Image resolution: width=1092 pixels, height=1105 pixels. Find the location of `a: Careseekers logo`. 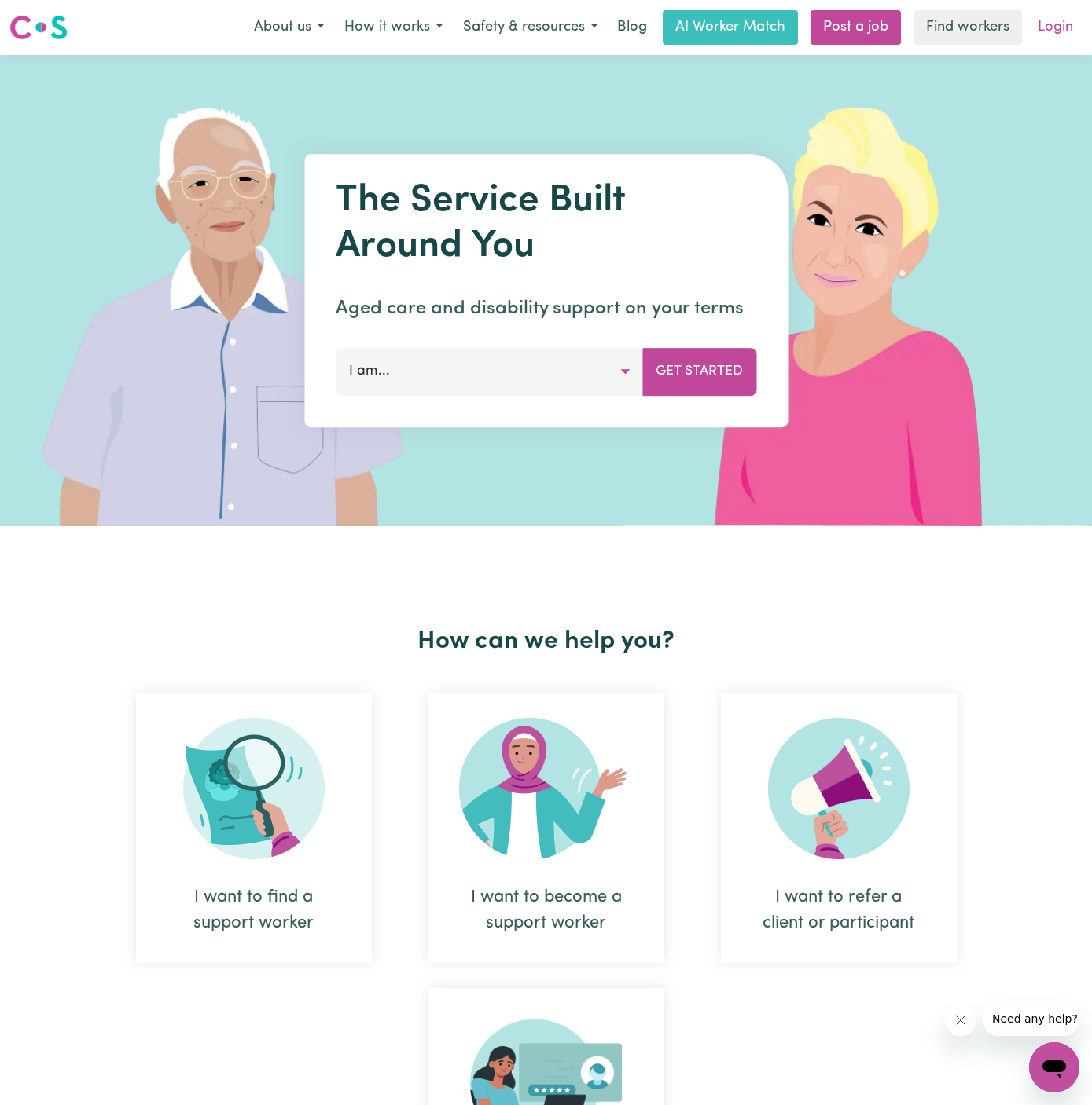

a: Careseekers logo is located at coordinates (39, 28).